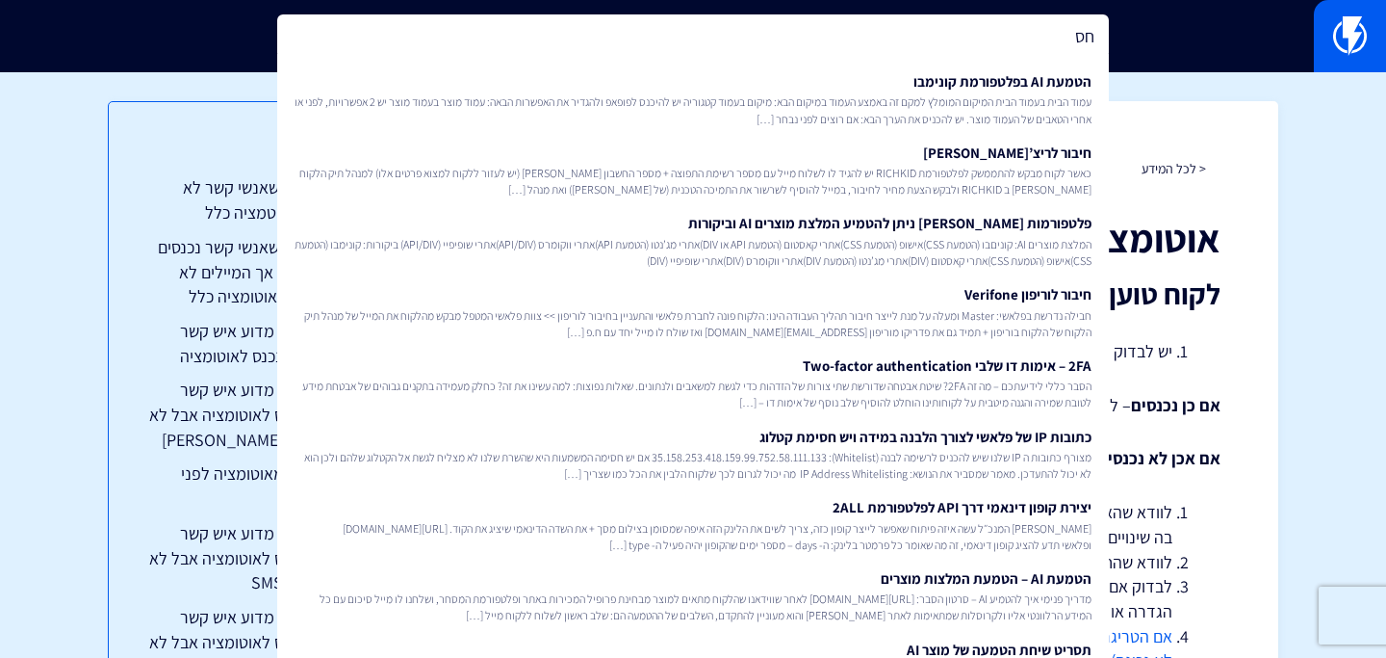  I want to click on span: המלצת מוצרים AI: קוניםבו (הטמעת CSS)אישופ (הטמעת CSS)אתרי קאסטום (הטמעת API או DIV)אתרי מג’נטו (ה..., so click(693, 252).